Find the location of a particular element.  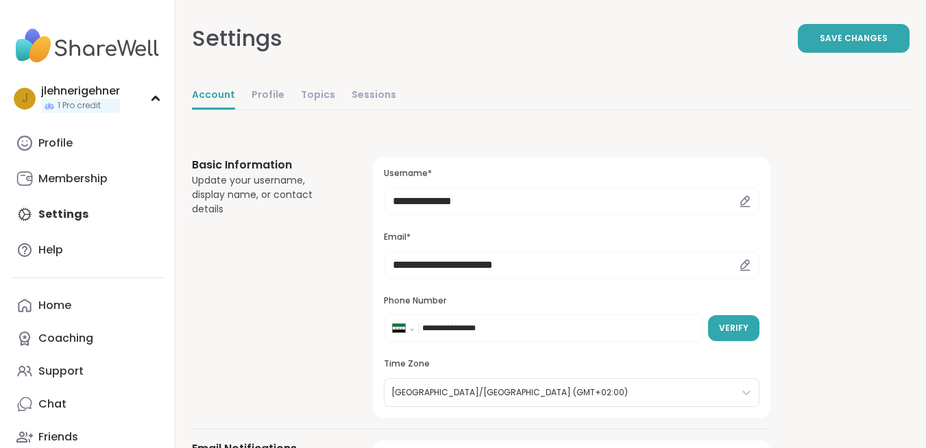

a: Sessions is located at coordinates (374, 96).